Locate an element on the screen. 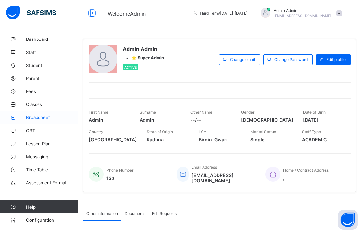 The height and width of the screenshot is (233, 361). span: Change email is located at coordinates (242, 59).